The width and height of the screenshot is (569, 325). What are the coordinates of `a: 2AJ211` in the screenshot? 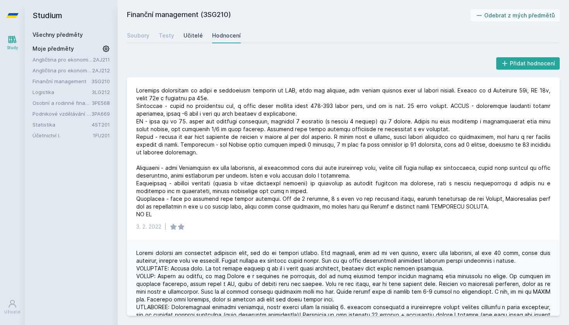 It's located at (101, 60).